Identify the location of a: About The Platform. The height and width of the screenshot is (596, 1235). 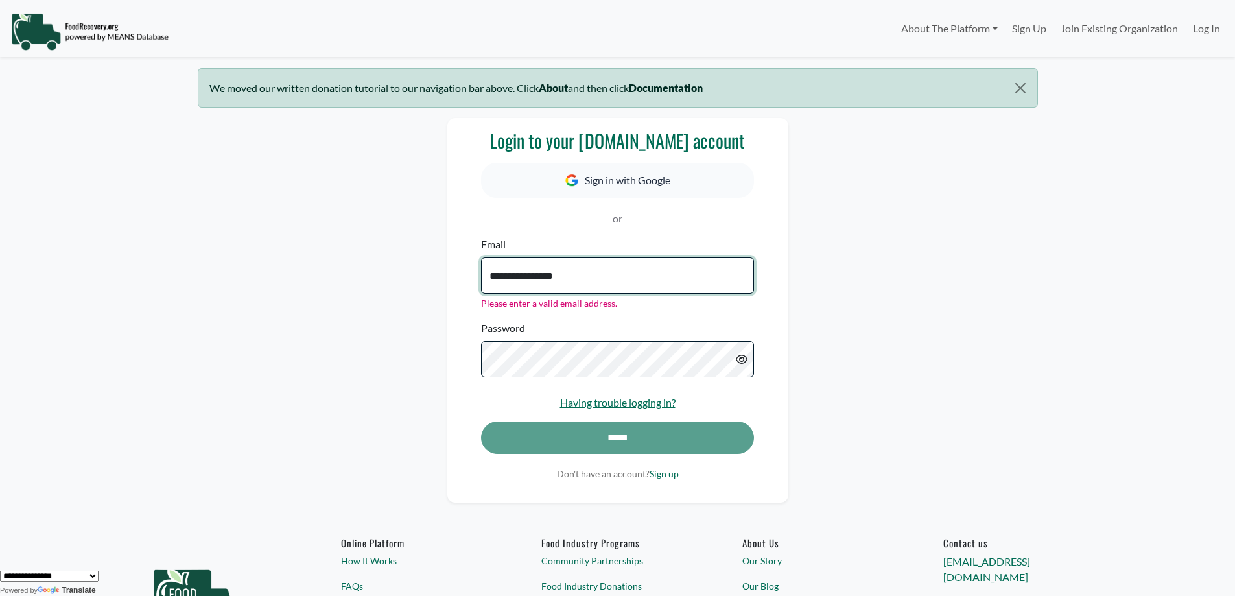
(949, 29).